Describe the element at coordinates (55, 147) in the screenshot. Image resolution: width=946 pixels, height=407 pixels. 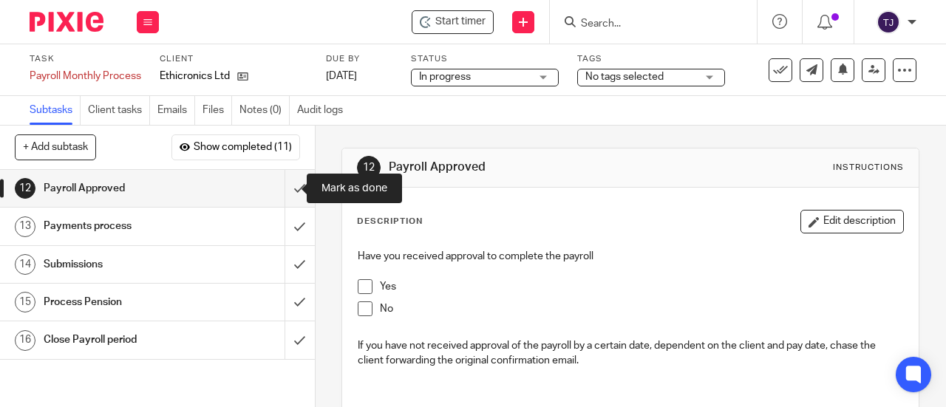
I see `button: + Add subtask` at that location.